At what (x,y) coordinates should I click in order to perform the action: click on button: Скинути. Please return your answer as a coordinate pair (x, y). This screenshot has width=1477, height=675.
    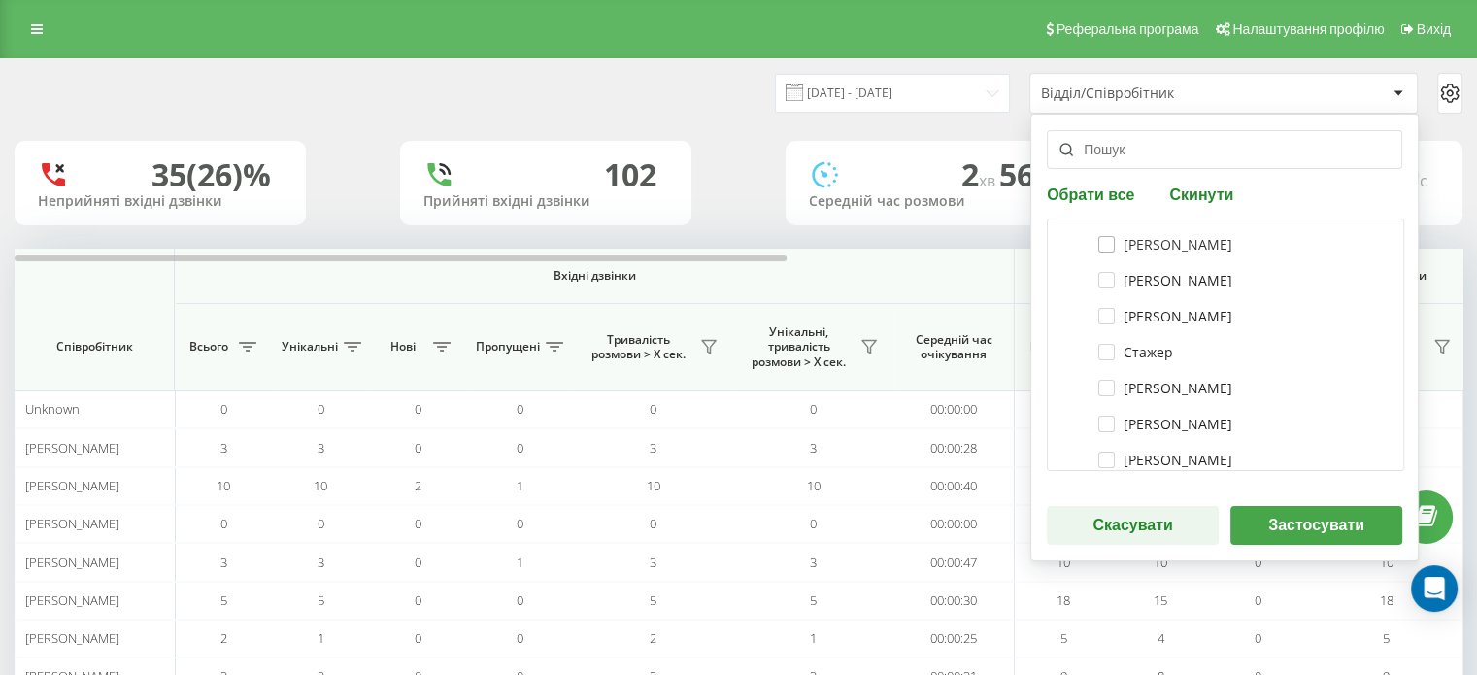
    Looking at the image, I should click on (1202, 193).